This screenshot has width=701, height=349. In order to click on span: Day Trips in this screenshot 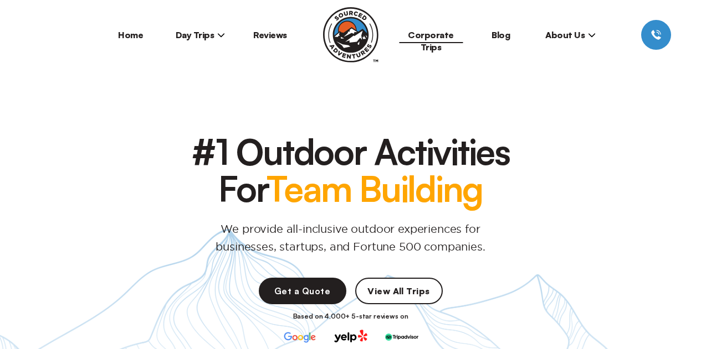, I will do `click(200, 35)`.